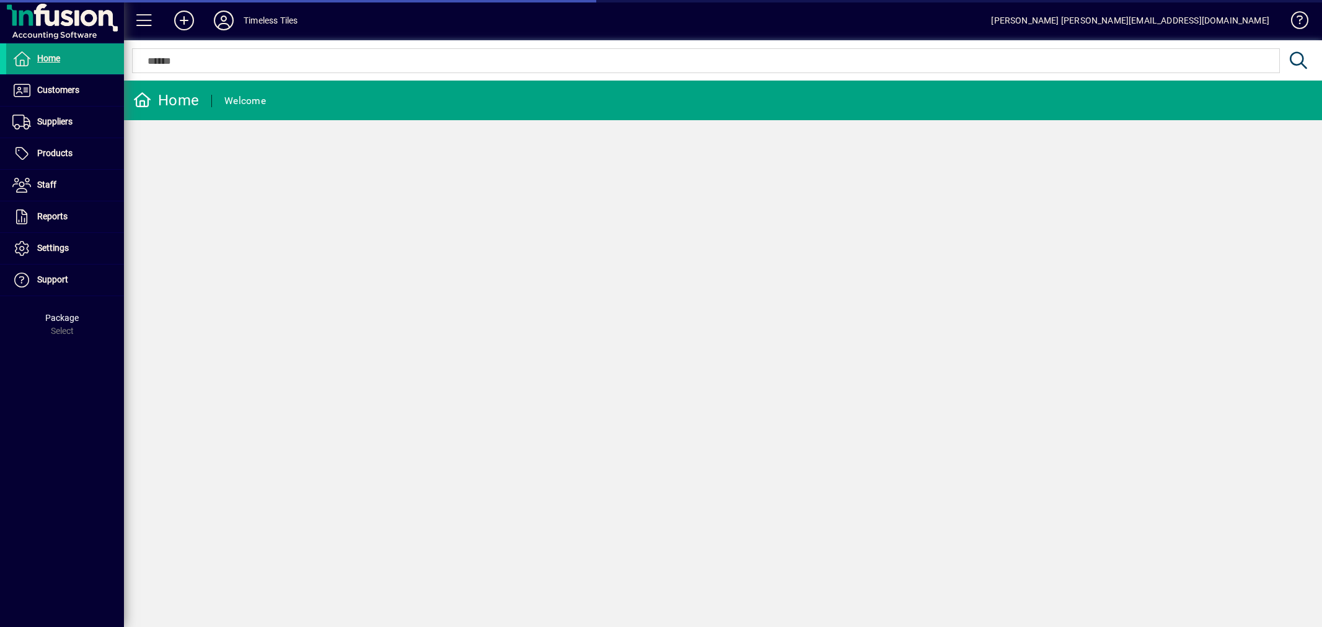 This screenshot has height=627, width=1322. What do you see at coordinates (65, 154) in the screenshot?
I see `a: Products` at bounding box center [65, 154].